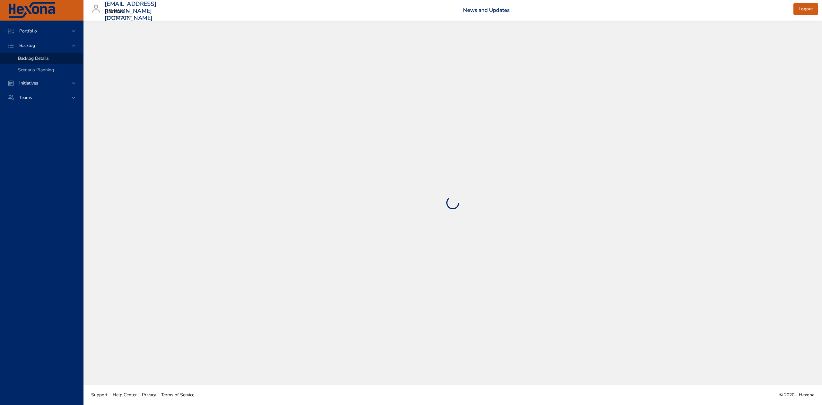 The width and height of the screenshot is (822, 405). What do you see at coordinates (32, 10) in the screenshot?
I see `img: Hexona` at bounding box center [32, 10].